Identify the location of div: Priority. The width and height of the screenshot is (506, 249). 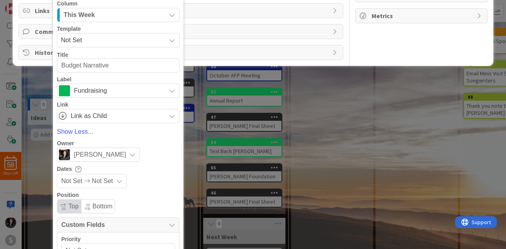
(118, 240).